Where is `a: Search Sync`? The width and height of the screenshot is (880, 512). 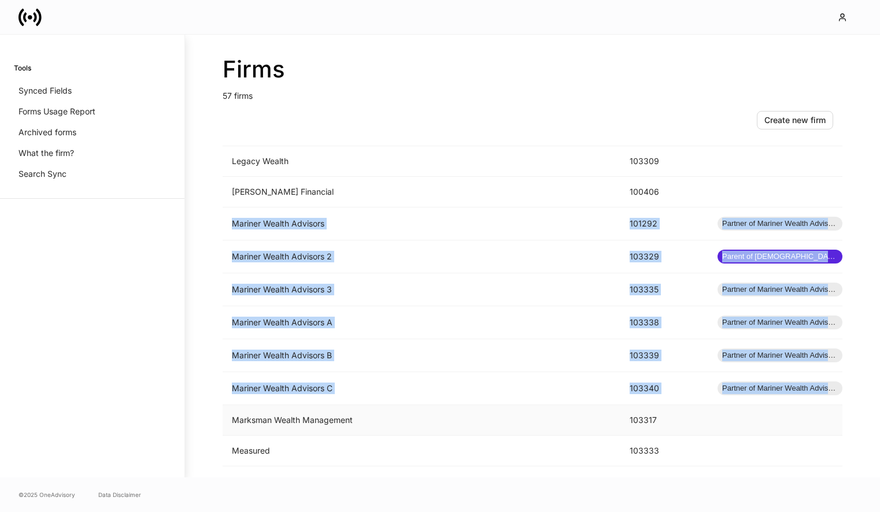
a: Search Sync is located at coordinates (92, 174).